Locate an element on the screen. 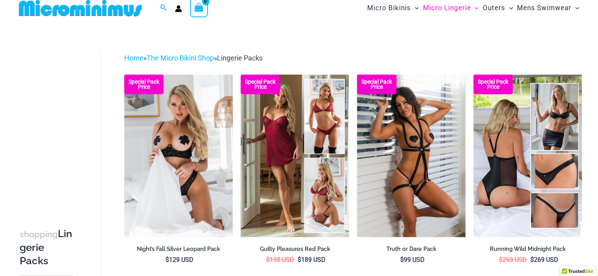 The height and width of the screenshot is (276, 598). h3: Lingerie Packs is located at coordinates (46, 248).